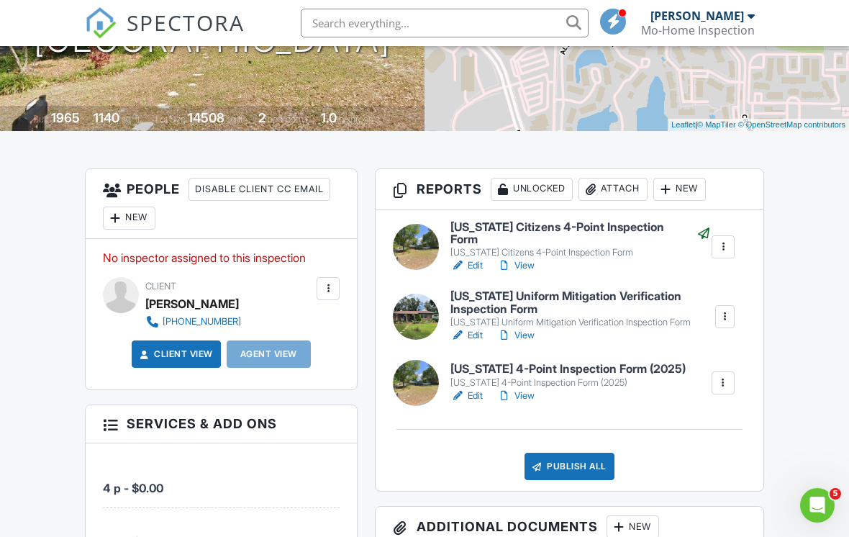 This screenshot has height=537, width=849. I want to click on span: bathrooms, so click(359, 119).